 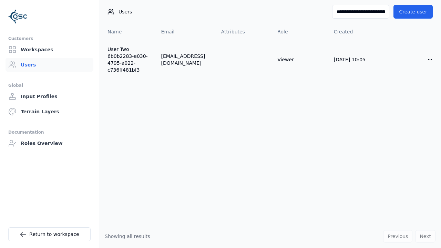 I want to click on a: Return to workspace, so click(x=49, y=234).